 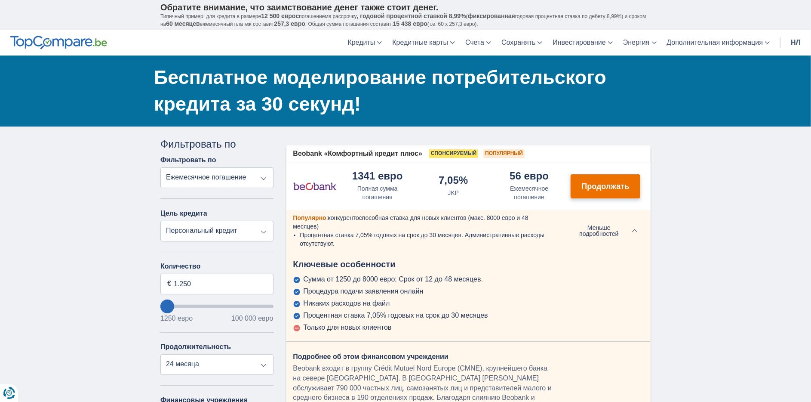 I want to click on font: фиксированная, so click(x=492, y=16).